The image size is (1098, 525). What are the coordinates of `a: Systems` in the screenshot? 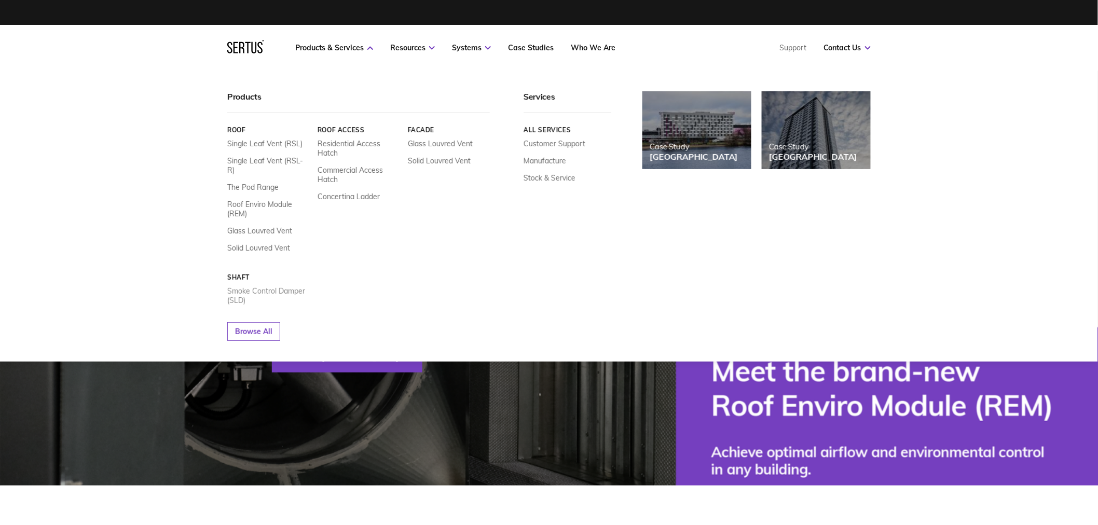 It's located at (471, 48).